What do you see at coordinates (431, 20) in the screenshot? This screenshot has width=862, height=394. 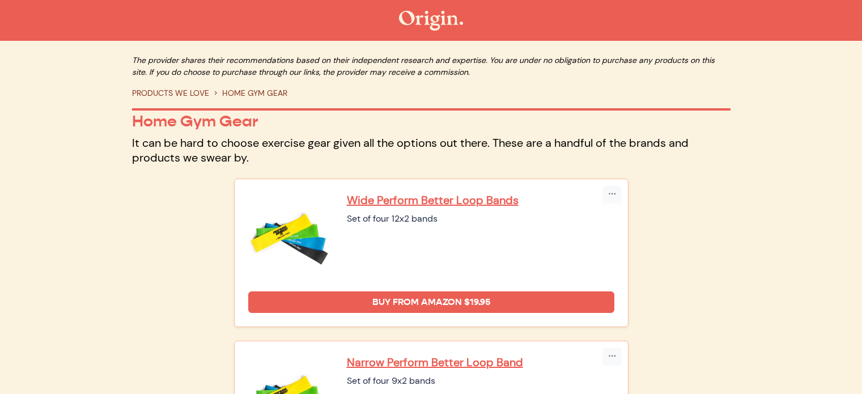 I see `img: The Origin Shop` at bounding box center [431, 20].